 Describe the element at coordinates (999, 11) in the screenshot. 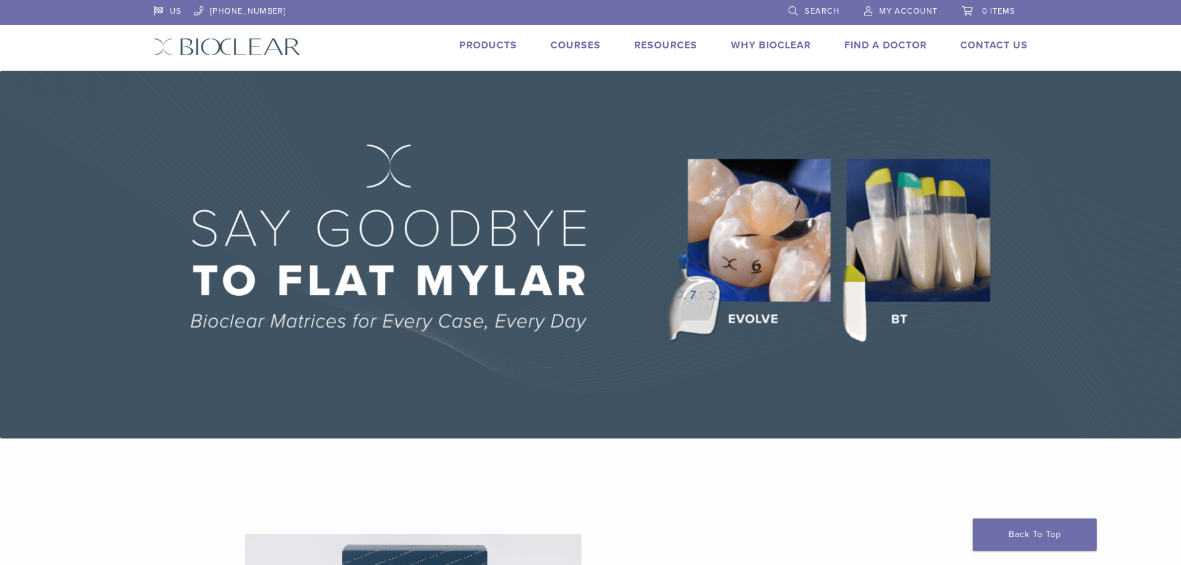

I see `span: 0 items` at that location.